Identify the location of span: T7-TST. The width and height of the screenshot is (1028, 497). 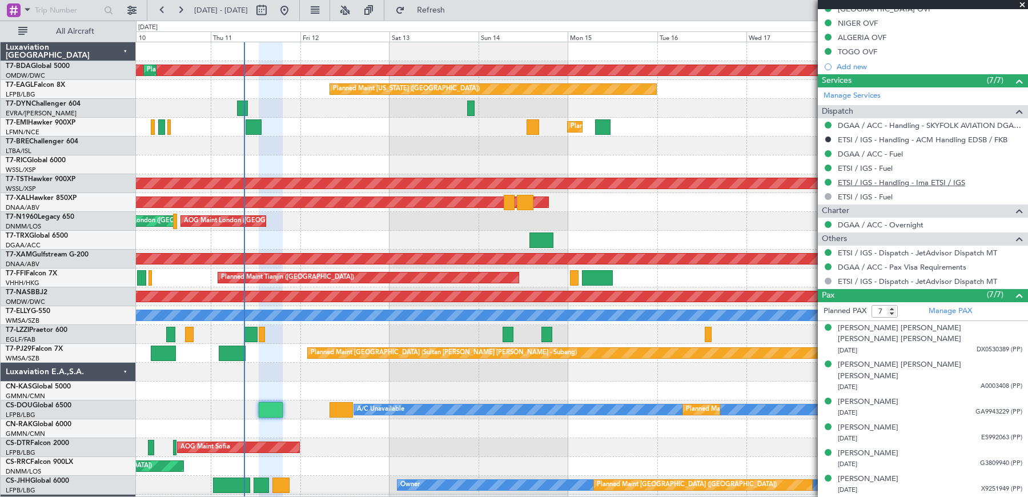
(17, 179).